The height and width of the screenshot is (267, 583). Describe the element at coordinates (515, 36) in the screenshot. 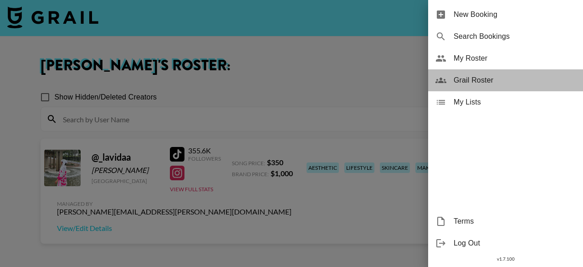

I see `span: Search Bookings` at that location.